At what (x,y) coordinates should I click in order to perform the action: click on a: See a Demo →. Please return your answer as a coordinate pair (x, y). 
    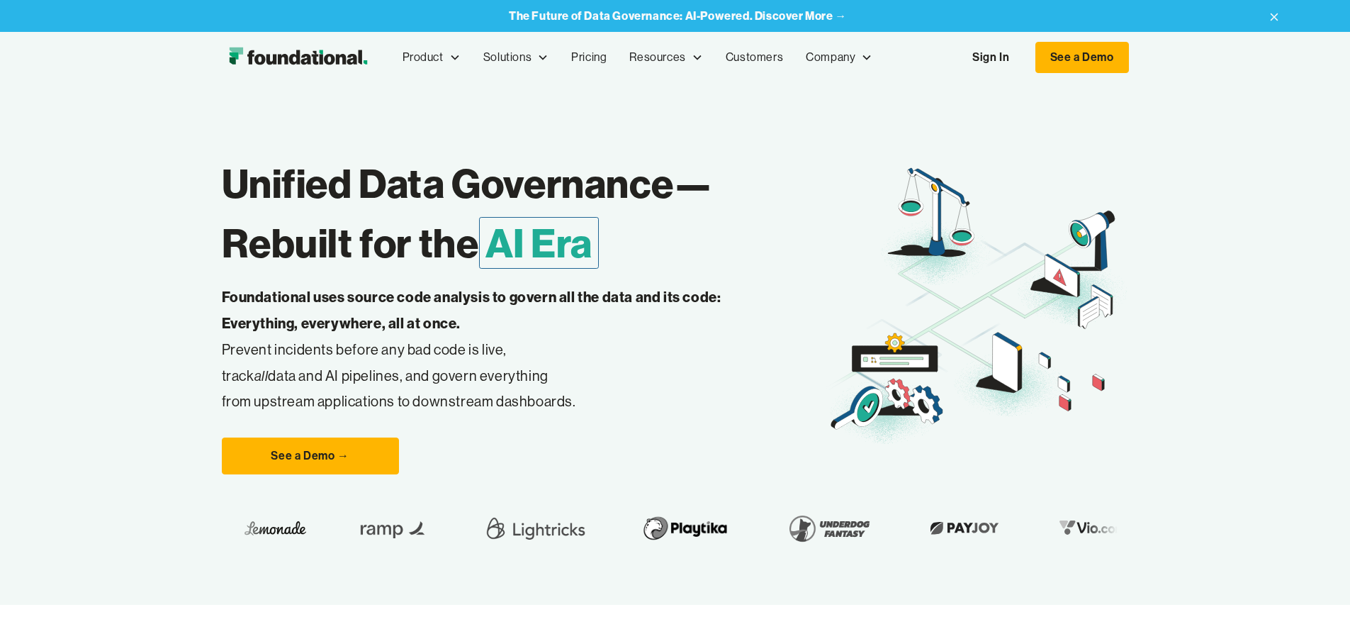
    Looking at the image, I should click on (310, 456).